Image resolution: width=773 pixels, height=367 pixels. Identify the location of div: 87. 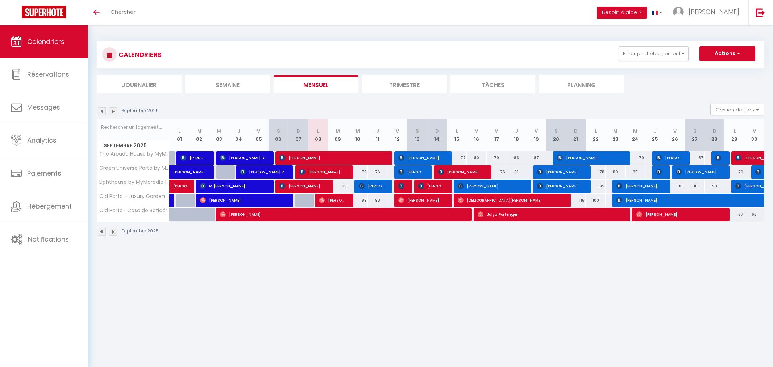
(536, 158).